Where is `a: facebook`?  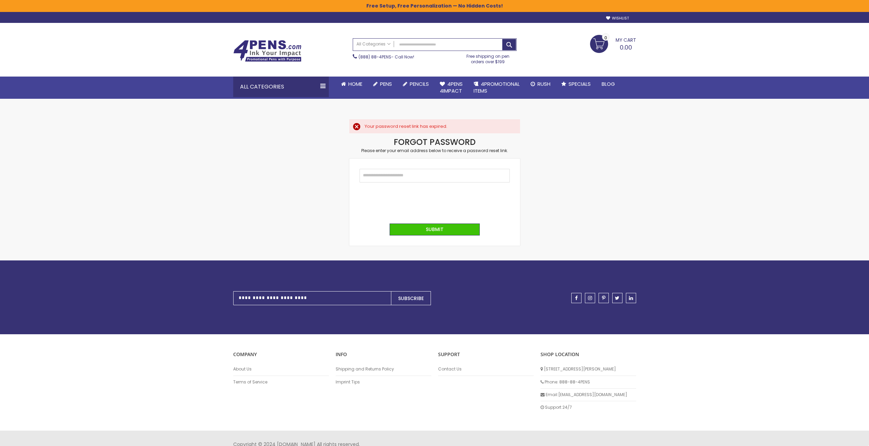 a: facebook is located at coordinates (577, 298).